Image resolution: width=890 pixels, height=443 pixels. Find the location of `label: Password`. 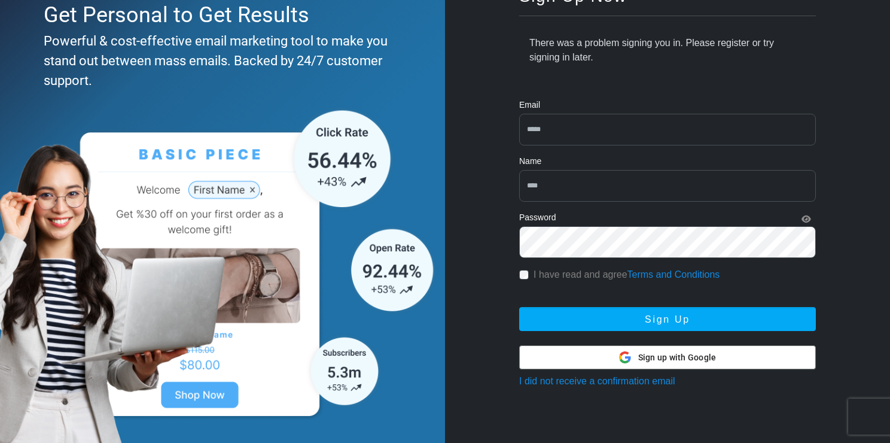

label: Password is located at coordinates (537, 217).